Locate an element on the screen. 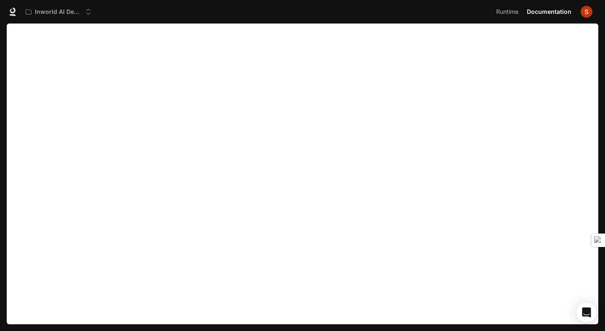 This screenshot has height=331, width=605. p: Inworld AI Demos is located at coordinates (58, 12).